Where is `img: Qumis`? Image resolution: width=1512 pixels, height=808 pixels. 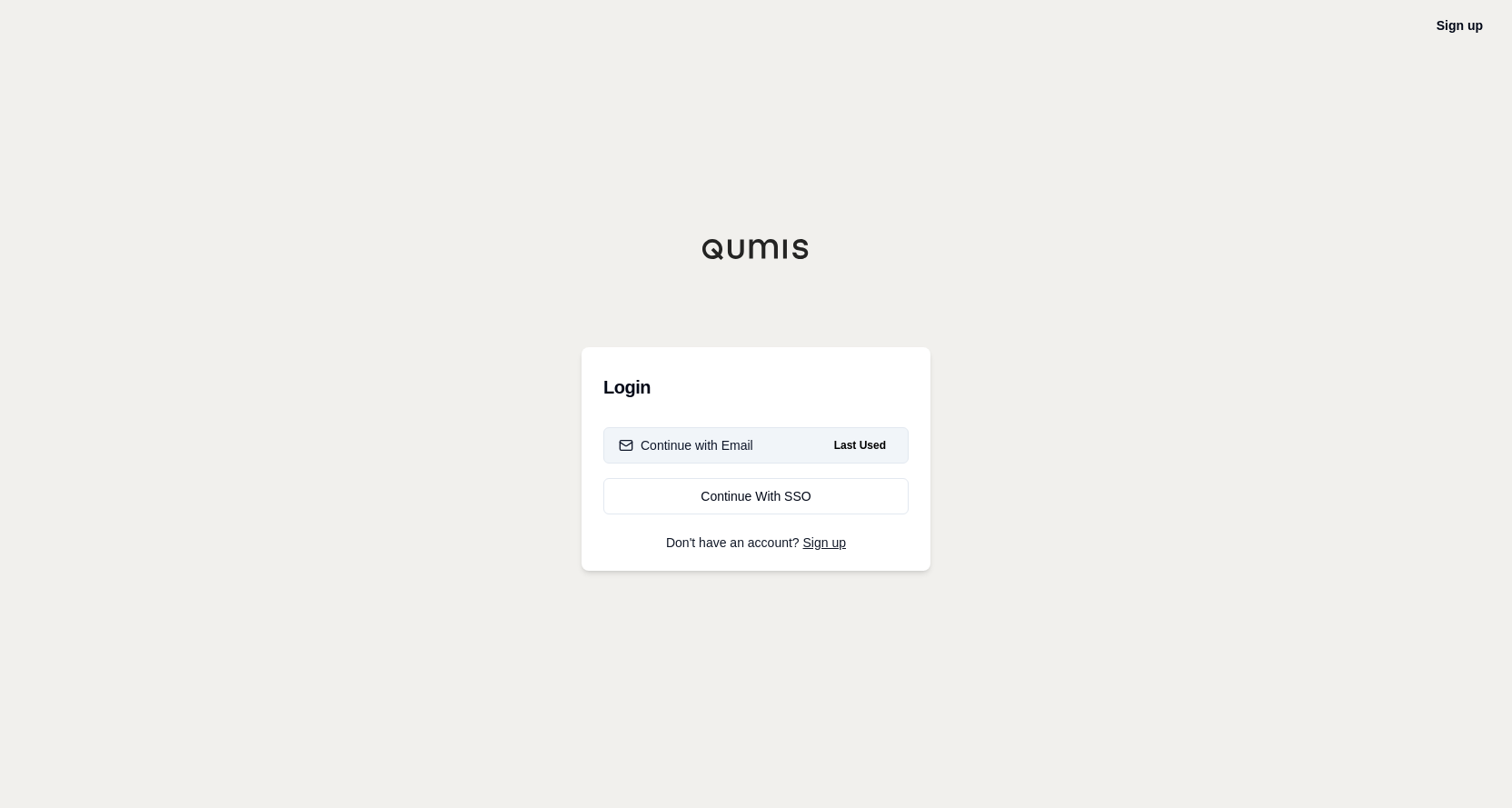
img: Qumis is located at coordinates (756, 249).